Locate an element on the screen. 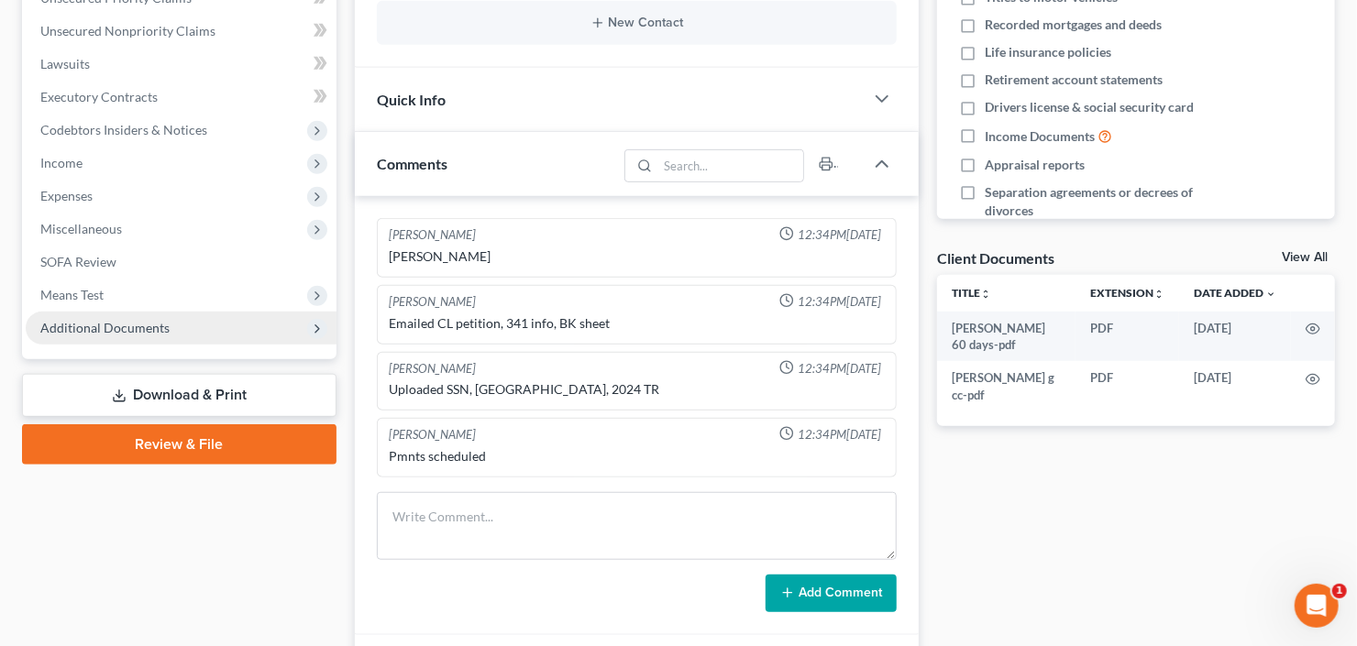 This screenshot has width=1357, height=646. span: Lawsuits is located at coordinates (65, 63).